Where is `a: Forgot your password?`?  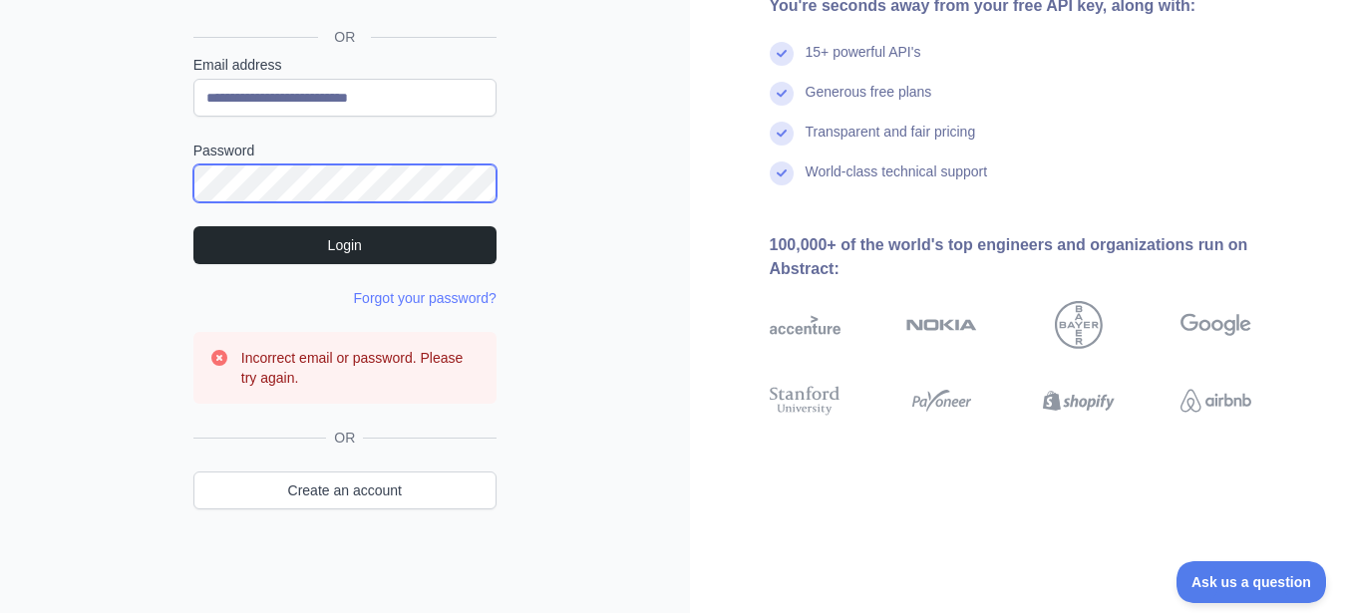 a: Forgot your password? is located at coordinates (425, 298).